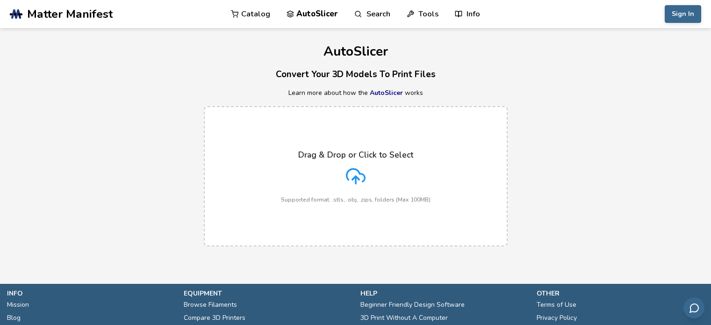 The width and height of the screenshot is (711, 325). What do you see at coordinates (694, 308) in the screenshot?
I see `button: Send feedback via email` at bounding box center [694, 308].